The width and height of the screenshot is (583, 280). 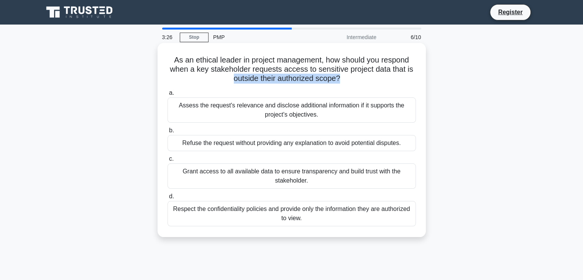 What do you see at coordinates (292, 69) in the screenshot?
I see `h5: As an ethical leader in project management, how should you respond when a key stakeholder request...` at bounding box center [292, 69].